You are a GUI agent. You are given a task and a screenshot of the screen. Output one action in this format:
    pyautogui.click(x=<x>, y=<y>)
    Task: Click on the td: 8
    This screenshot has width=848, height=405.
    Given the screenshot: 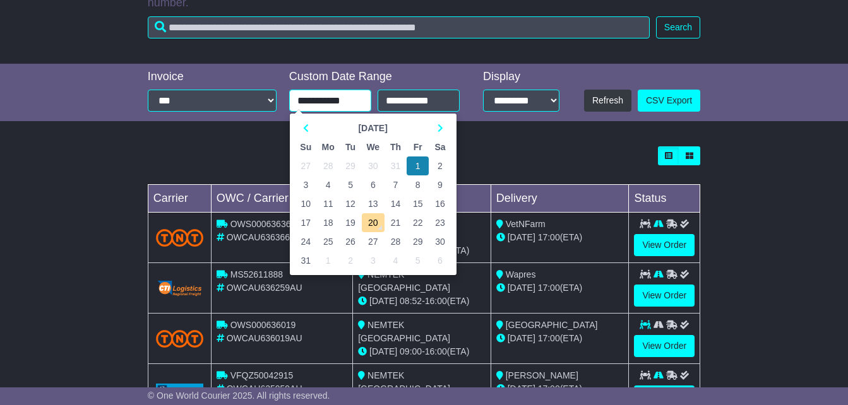 What is the action you would take?
    pyautogui.click(x=417, y=185)
    